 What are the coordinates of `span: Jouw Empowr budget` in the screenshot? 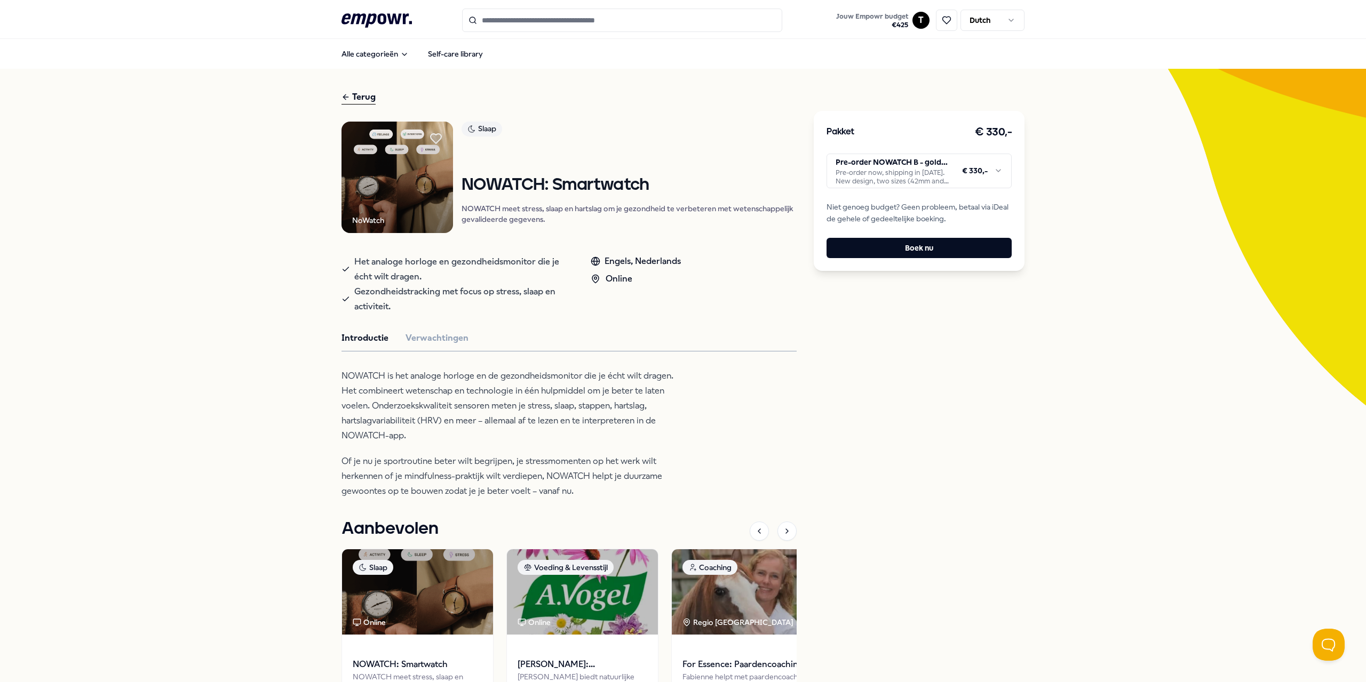 It's located at (872, 17).